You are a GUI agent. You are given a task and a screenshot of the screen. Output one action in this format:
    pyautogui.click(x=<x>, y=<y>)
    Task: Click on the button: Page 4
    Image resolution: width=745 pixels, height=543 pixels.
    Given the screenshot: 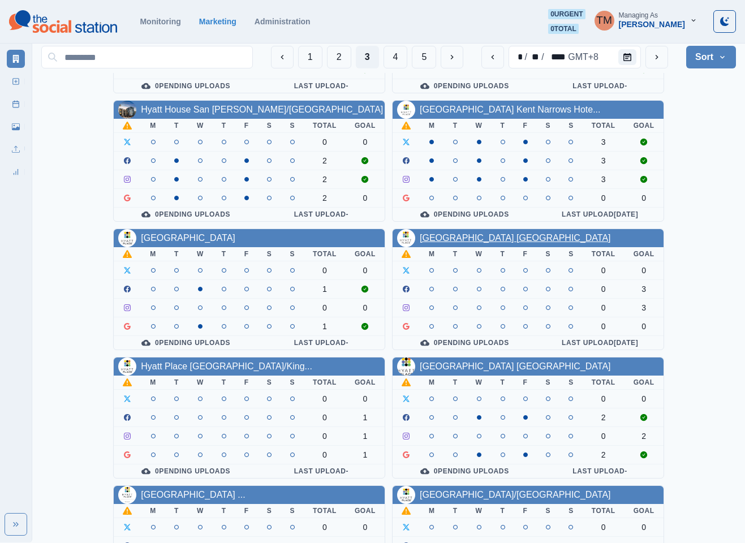 What is the action you would take?
    pyautogui.click(x=395, y=57)
    